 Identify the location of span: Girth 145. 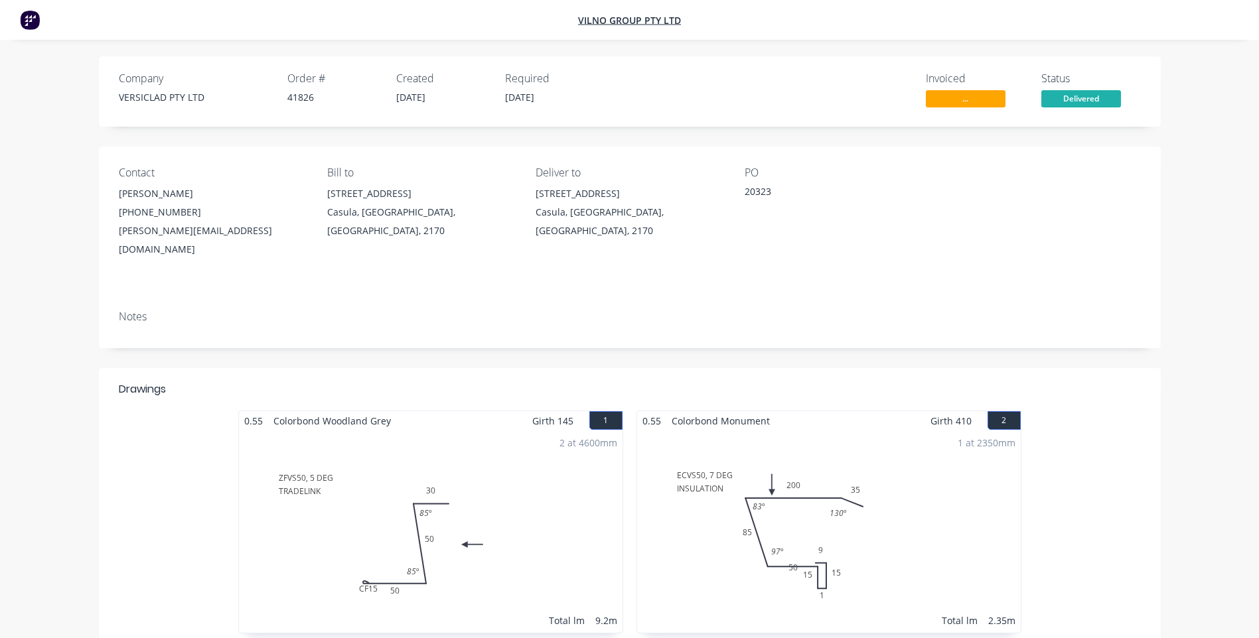
(553, 421).